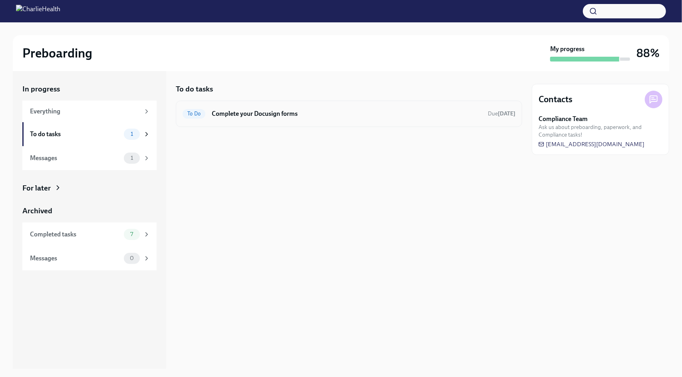 This screenshot has width=682, height=377. Describe the element at coordinates (89, 234) in the screenshot. I see `a: Completed tasks7` at that location.